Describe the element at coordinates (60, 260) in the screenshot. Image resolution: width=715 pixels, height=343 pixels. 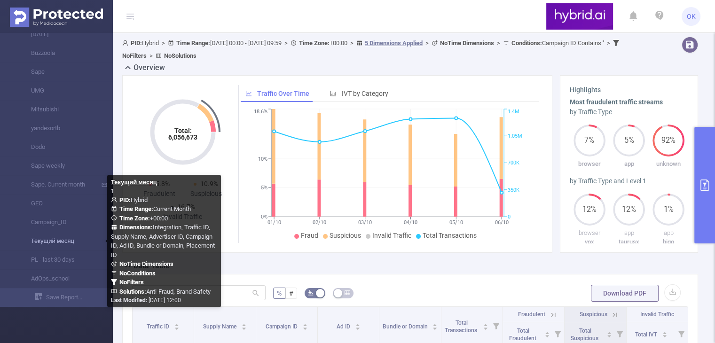
I see `a: PL - last 30 days` at that location.